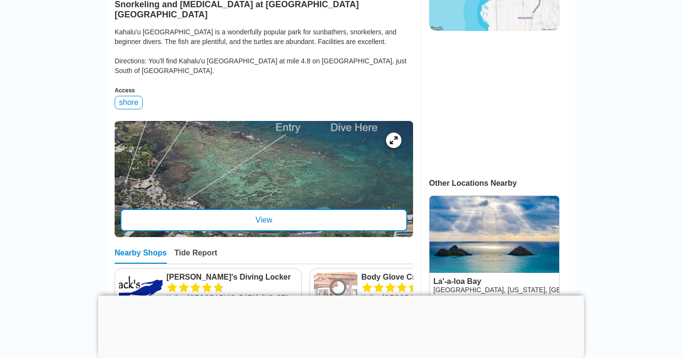 This screenshot has width=682, height=358. What do you see at coordinates (336, 294) in the screenshot?
I see `img: Body Glove Cruises` at bounding box center [336, 294].